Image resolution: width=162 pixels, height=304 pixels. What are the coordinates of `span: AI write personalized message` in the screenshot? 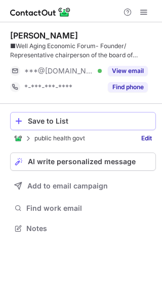 It's located at (82, 162).